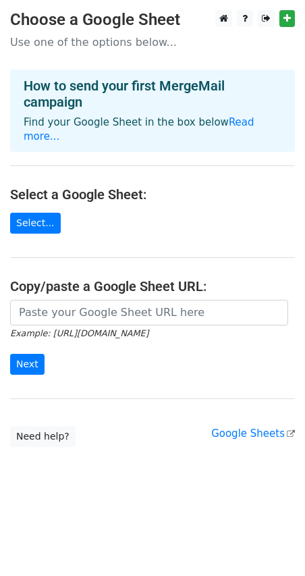  I want to click on h4: How to send your first MergeMail campaign, so click(153, 94).